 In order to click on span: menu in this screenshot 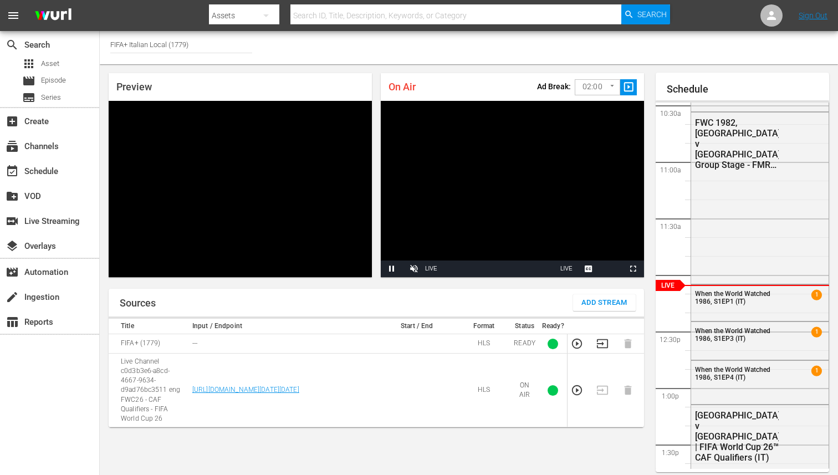, I will do `click(13, 16)`.